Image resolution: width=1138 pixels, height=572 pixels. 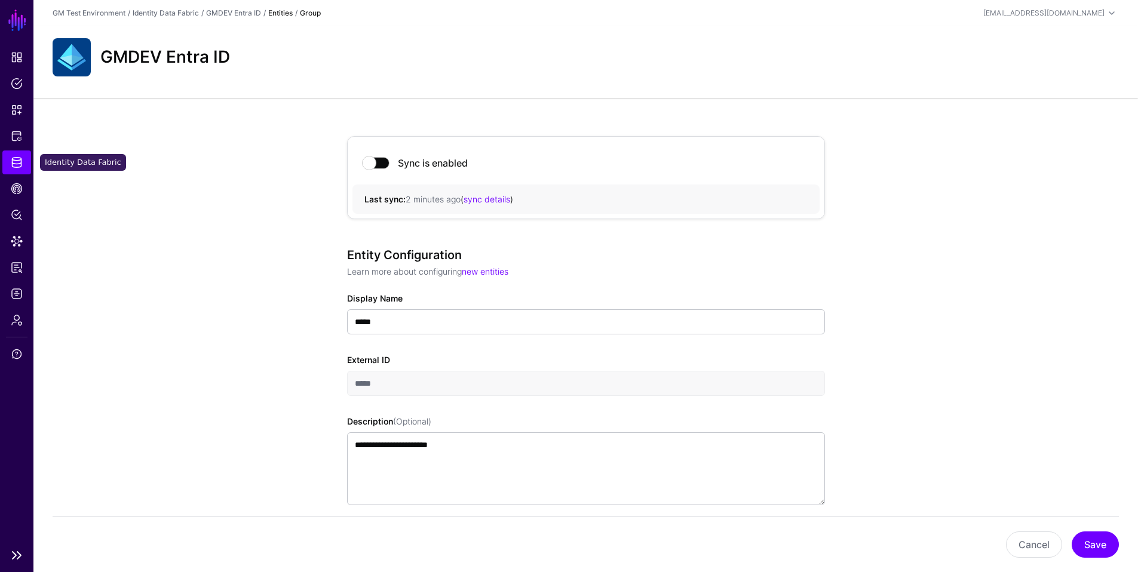 What do you see at coordinates (17, 162) in the screenshot?
I see `span: Identity Data Fabric` at bounding box center [17, 162].